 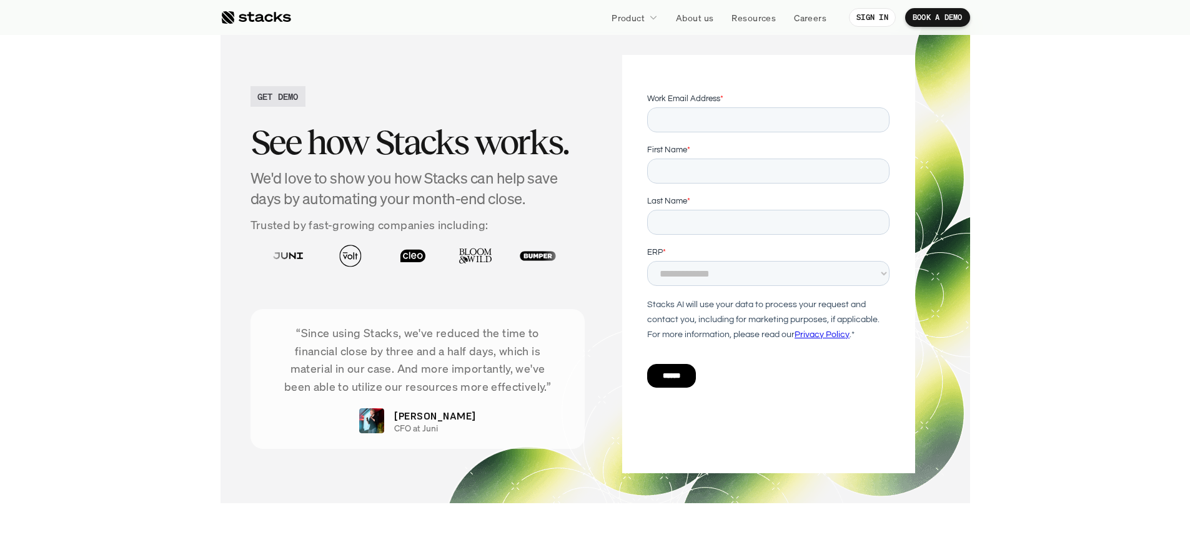 I want to click on h2: GET DEMO, so click(x=278, y=96).